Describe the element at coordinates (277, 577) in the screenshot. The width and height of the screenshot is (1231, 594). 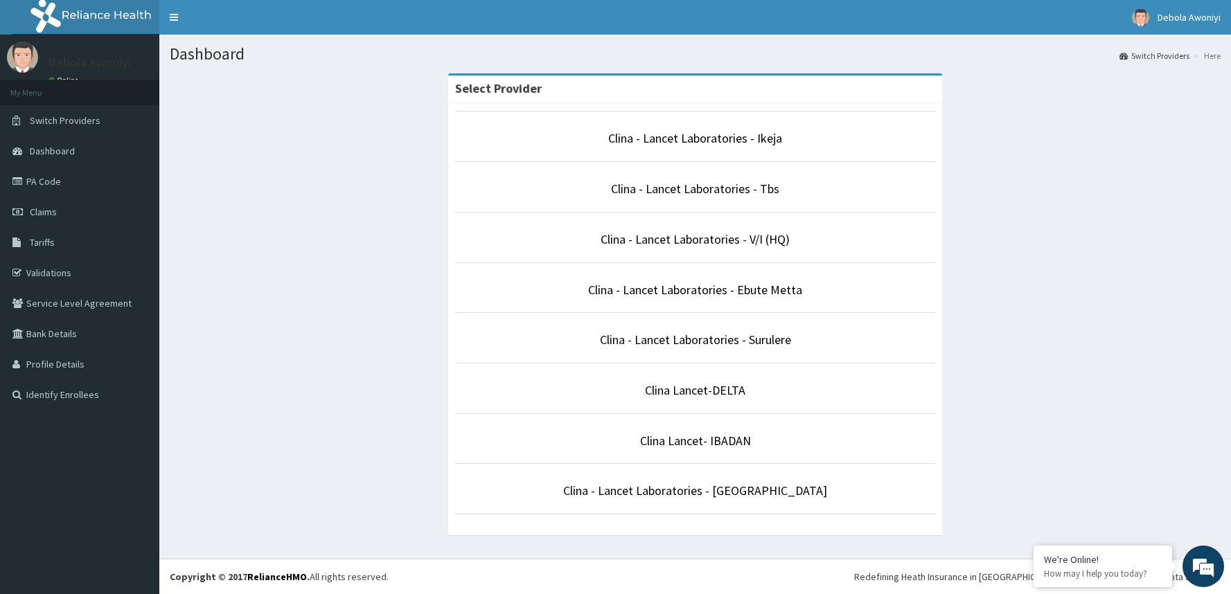
I see `a: RelianceHMO` at that location.